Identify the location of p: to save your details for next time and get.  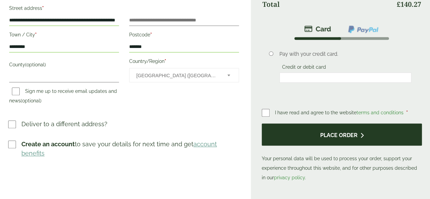
(130, 148).